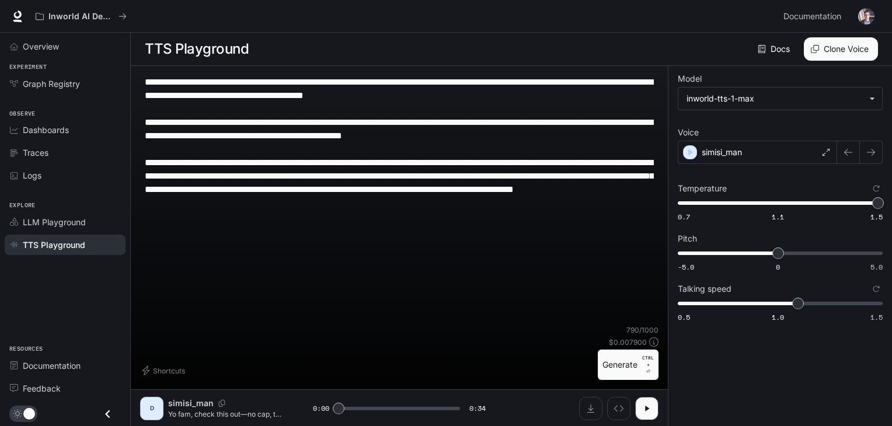 The image size is (892, 426). I want to click on a: Overview, so click(65, 46).